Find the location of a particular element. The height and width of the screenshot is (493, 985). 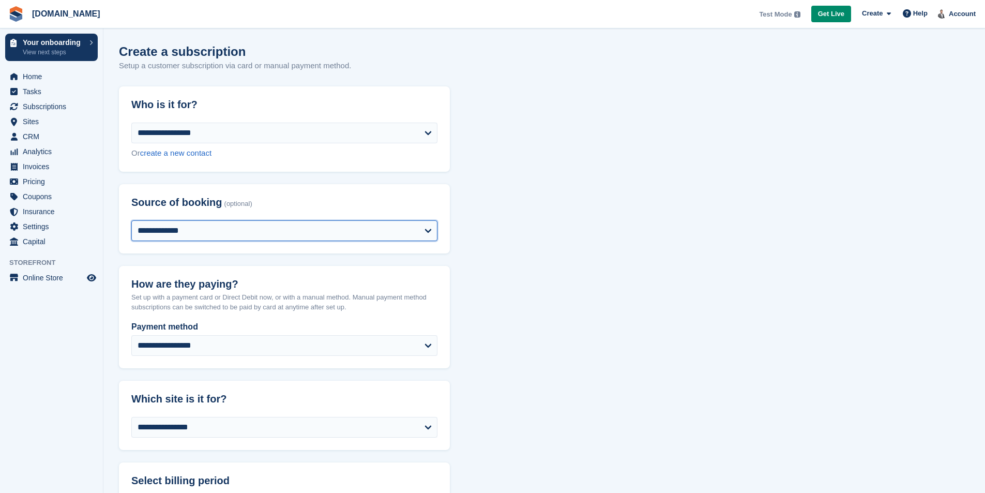

span: Test Mode is located at coordinates (775, 14).